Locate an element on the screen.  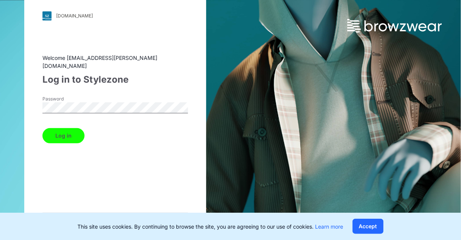
div: Log in to Stylezone is located at coordinates (115, 80).